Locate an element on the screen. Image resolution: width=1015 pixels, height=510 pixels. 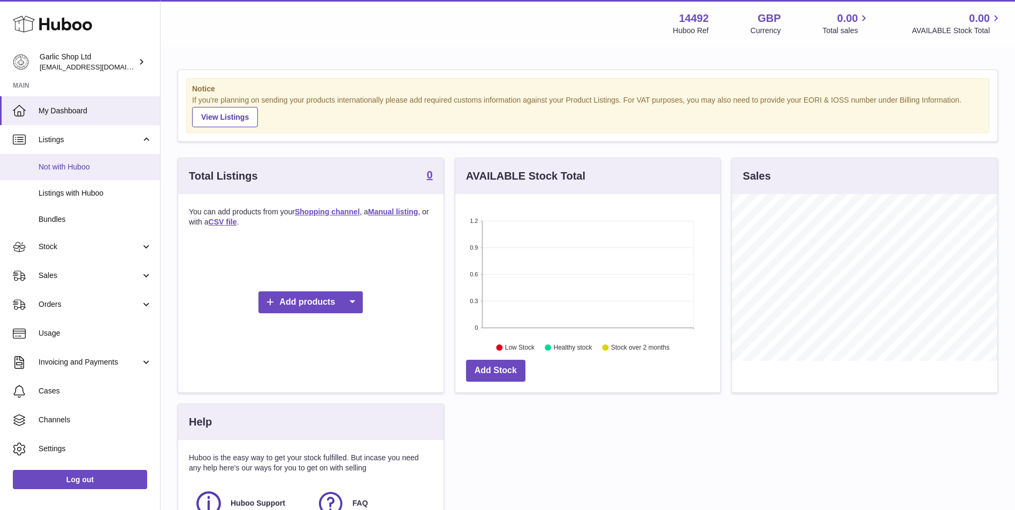
span: Stock is located at coordinates (89, 247).